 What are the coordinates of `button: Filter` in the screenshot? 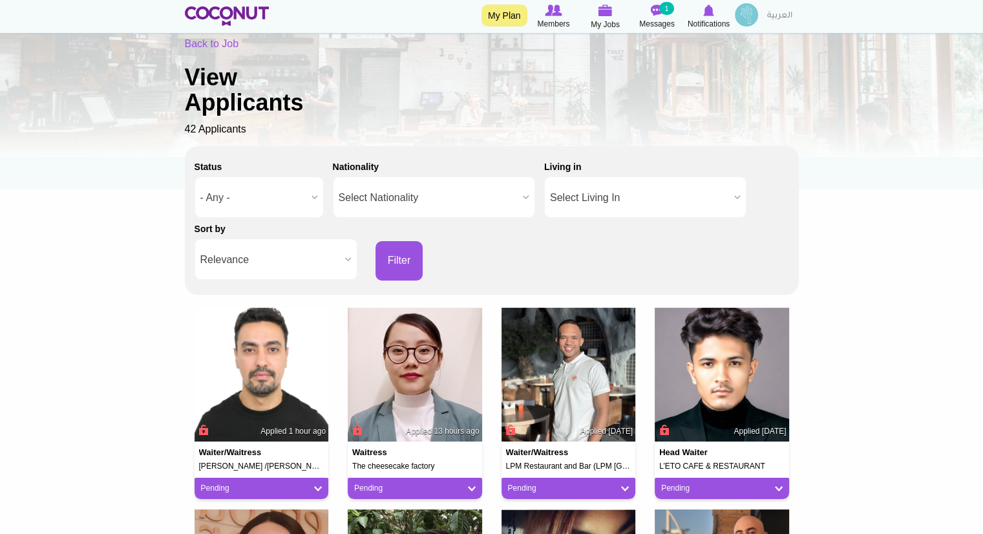 It's located at (399, 260).